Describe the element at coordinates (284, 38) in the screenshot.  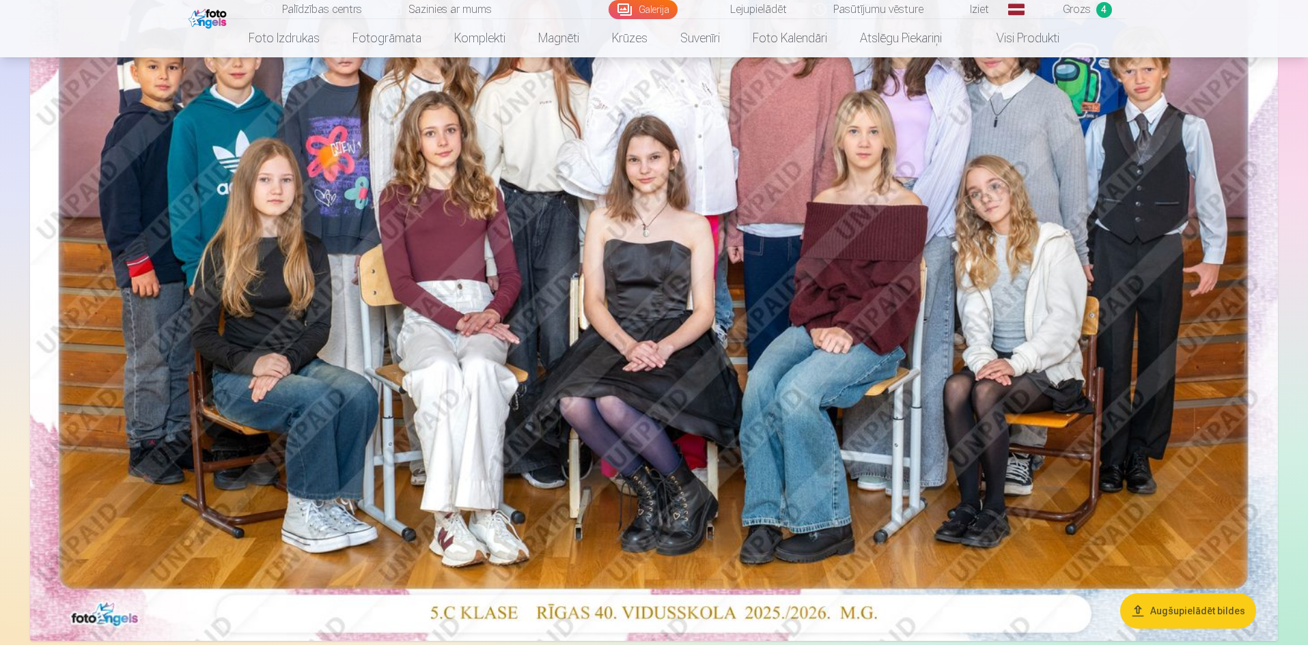
I see `a: Foto izdrukas` at that location.